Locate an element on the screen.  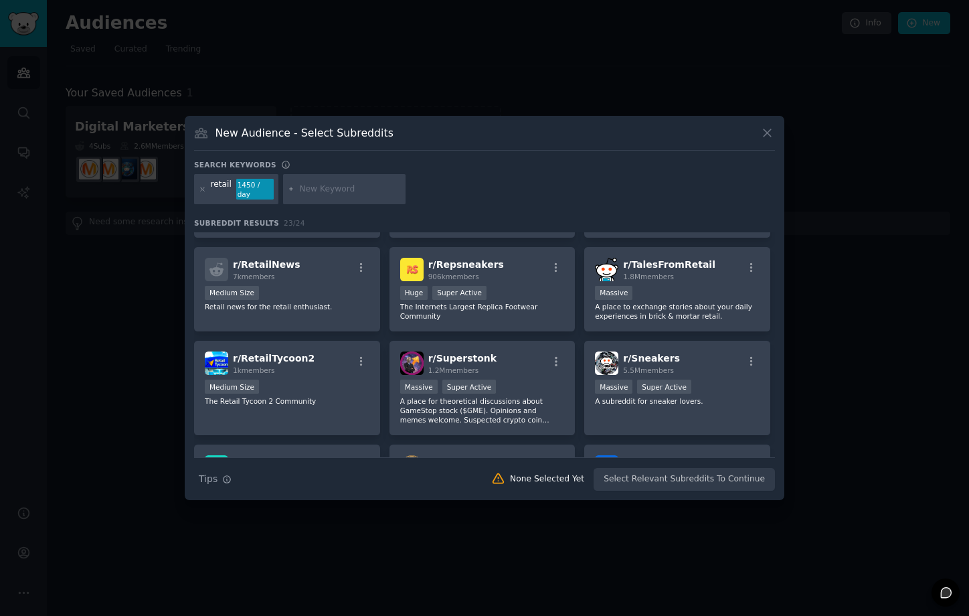
span: r/ RetailTycoon2 is located at coordinates (274, 358).